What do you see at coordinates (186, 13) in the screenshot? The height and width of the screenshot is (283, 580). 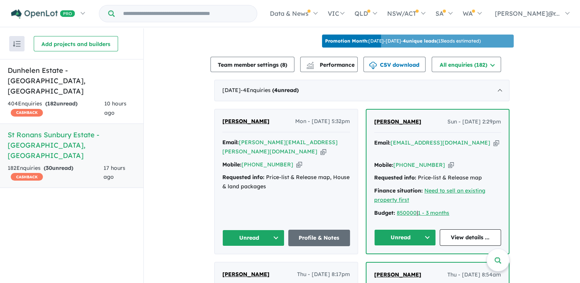 I see `input: Try estate name, suburb, builder or developer` at bounding box center [186, 13].